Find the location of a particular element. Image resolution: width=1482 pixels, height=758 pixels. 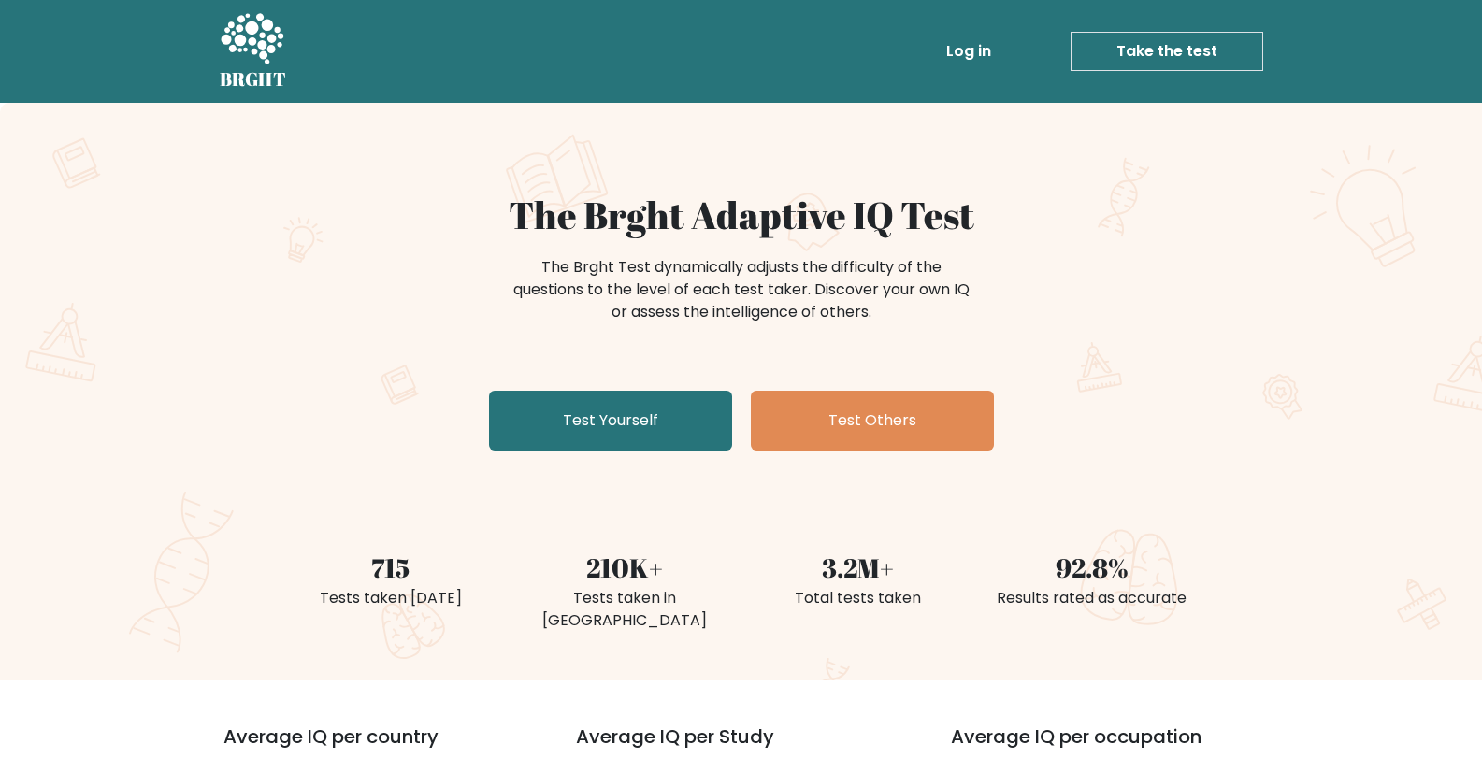

a: Test Yourself is located at coordinates (611, 421).